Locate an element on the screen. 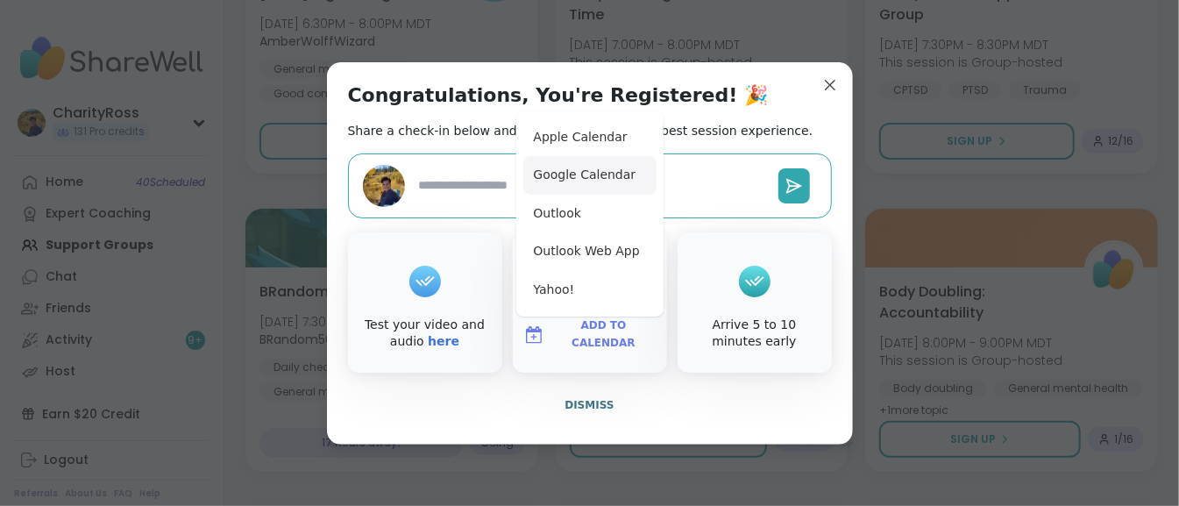 The image size is (1179, 506). span: Add to Calendar is located at coordinates (604, 334).